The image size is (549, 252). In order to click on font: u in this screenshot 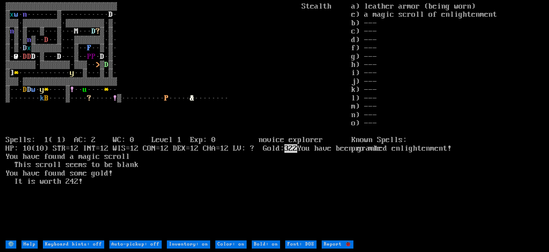, I will do `click(85, 90)`.